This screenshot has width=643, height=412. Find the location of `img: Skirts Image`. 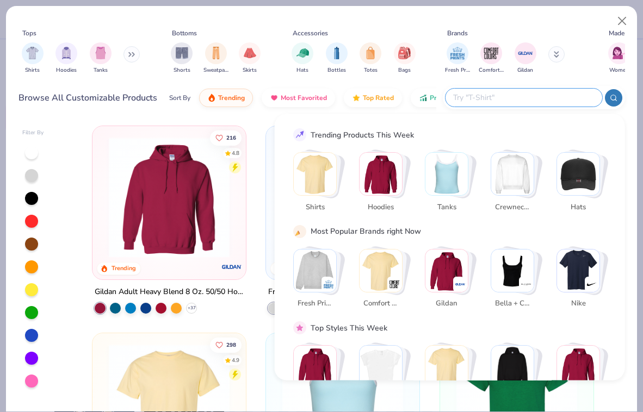

img: Skirts Image is located at coordinates (250, 53).